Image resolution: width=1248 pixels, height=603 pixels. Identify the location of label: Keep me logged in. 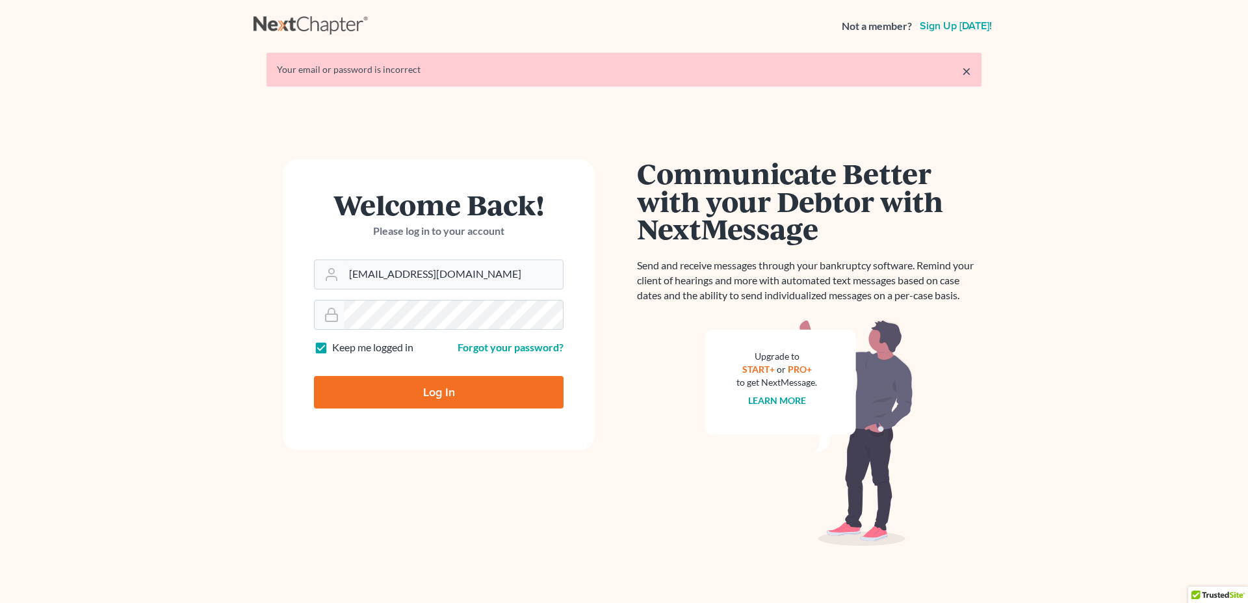
(373, 347).